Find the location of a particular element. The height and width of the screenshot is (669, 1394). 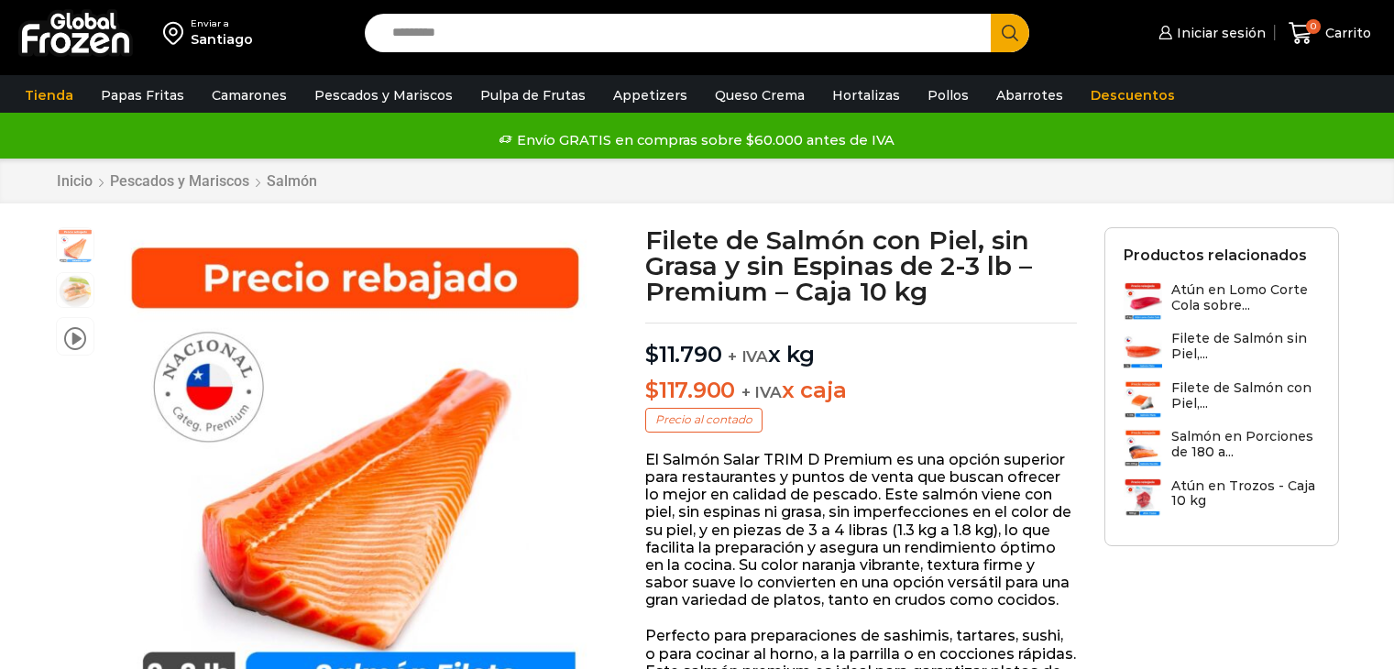

a: Pulpa de Frutas is located at coordinates (532, 95).